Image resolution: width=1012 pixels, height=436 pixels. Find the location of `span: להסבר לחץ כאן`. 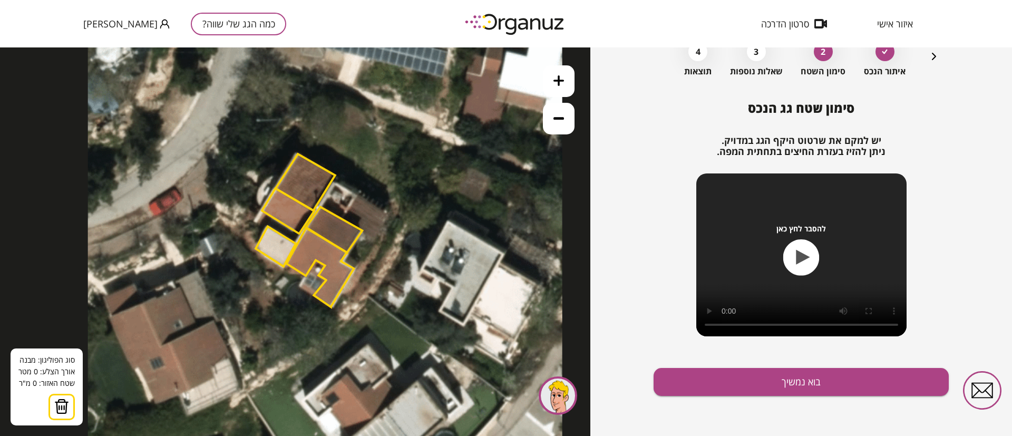

span: להסבר לחץ כאן is located at coordinates (801, 228).